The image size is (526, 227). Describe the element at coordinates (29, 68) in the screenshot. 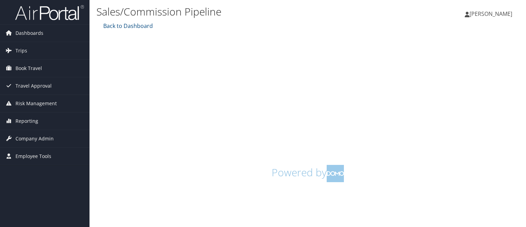

I see `span: Book Travel` at that location.